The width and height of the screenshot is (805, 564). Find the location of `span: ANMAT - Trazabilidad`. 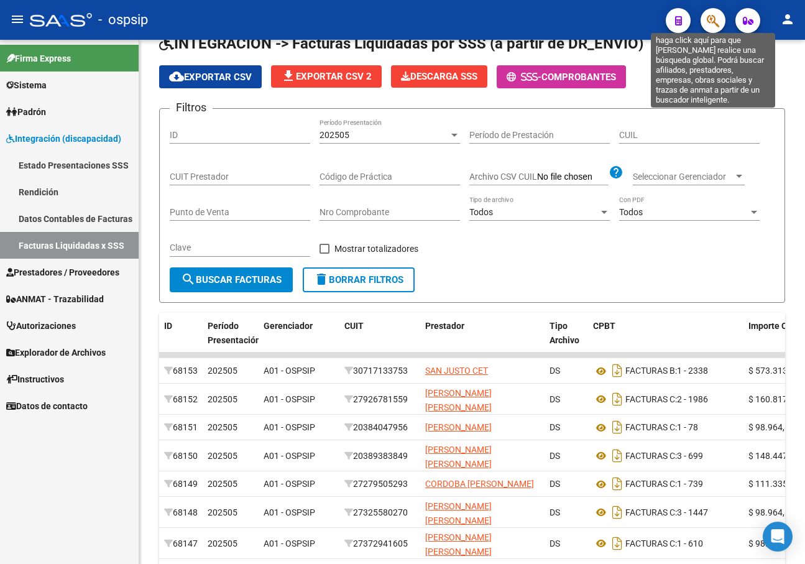

span: ANMAT - Trazabilidad is located at coordinates (55, 299).